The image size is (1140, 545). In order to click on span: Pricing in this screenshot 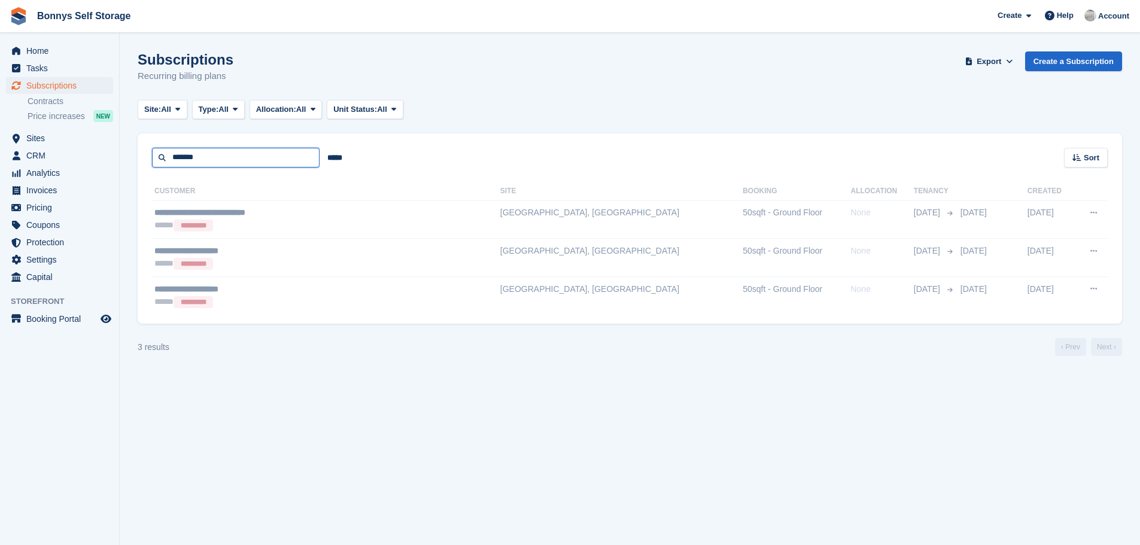, I will do `click(62, 208)`.